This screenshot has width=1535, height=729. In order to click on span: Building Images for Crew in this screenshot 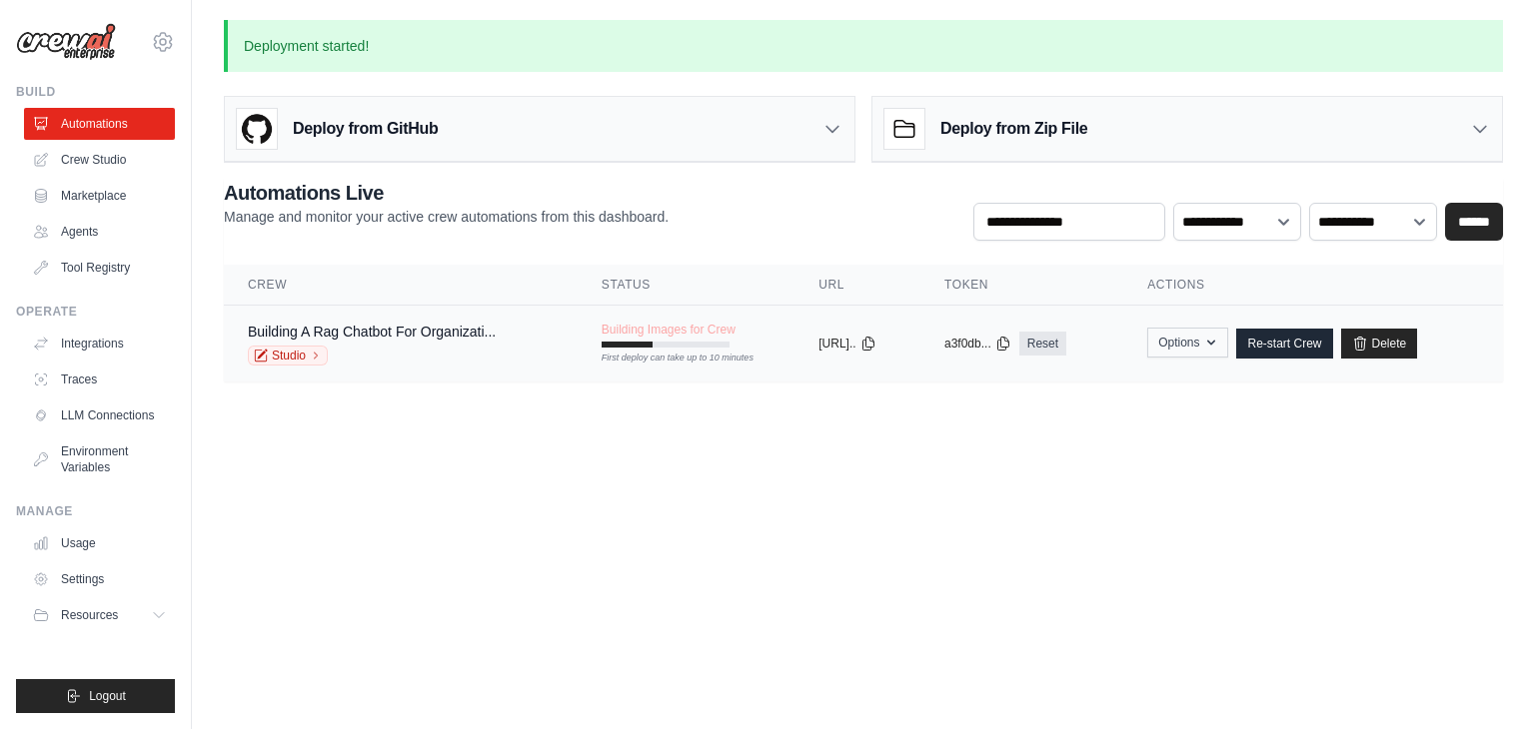, I will do `click(668, 330)`.